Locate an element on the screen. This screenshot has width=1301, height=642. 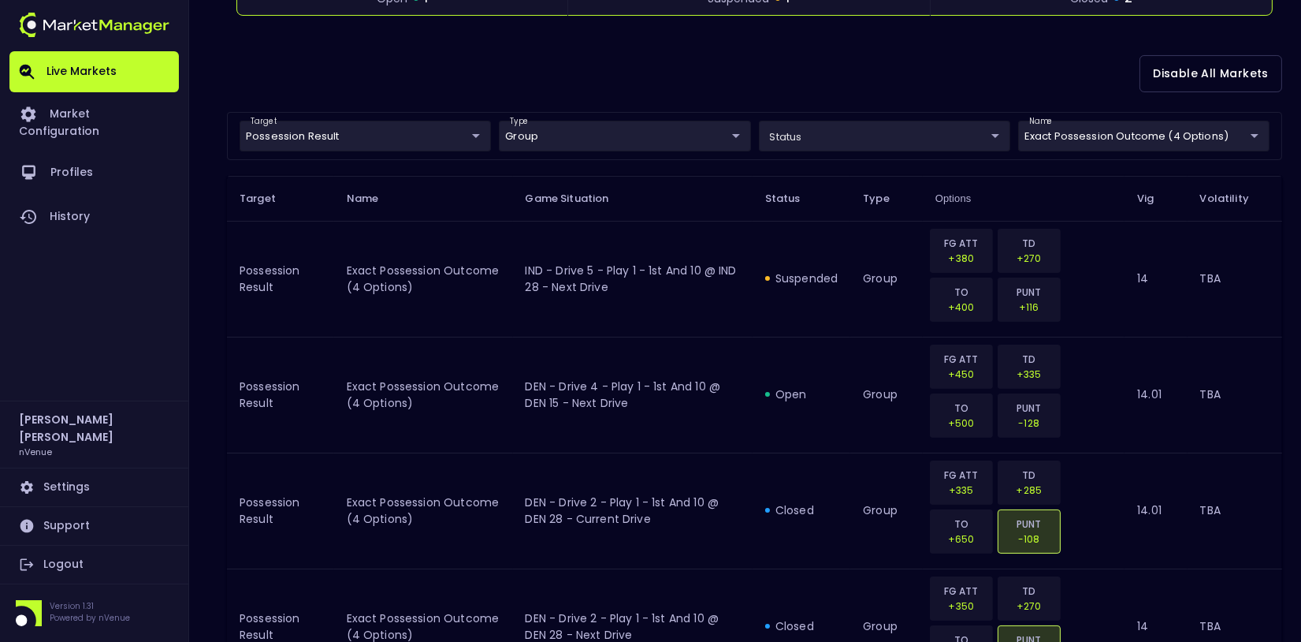
a: Settings is located at coordinates (94, 487).